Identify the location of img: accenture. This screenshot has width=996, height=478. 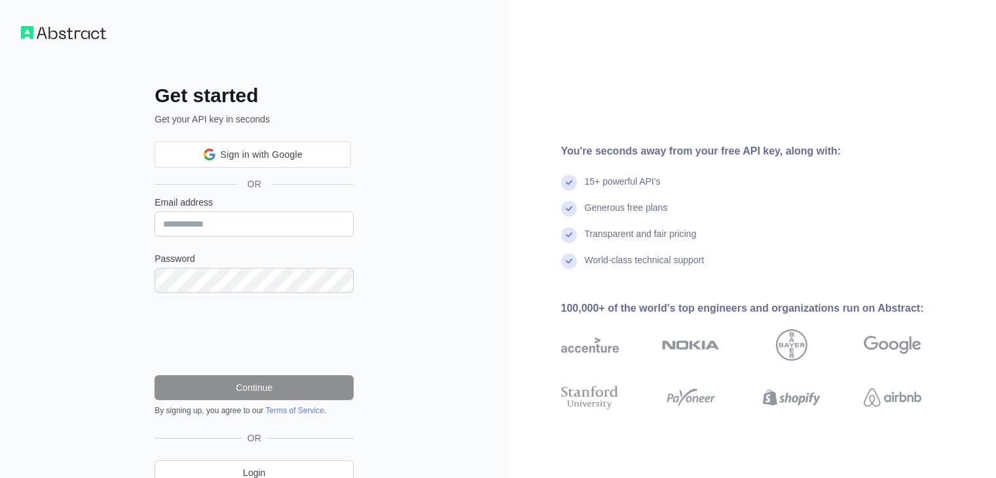
(590, 345).